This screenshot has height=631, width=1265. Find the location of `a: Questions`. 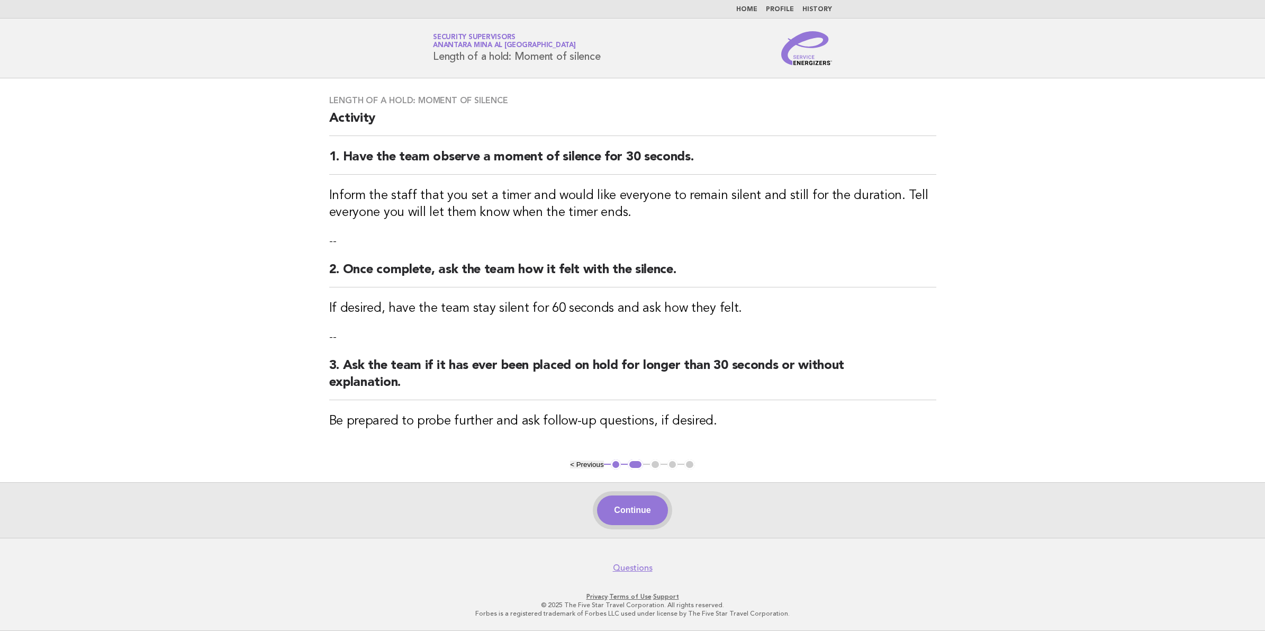

a: Questions is located at coordinates (633, 568).